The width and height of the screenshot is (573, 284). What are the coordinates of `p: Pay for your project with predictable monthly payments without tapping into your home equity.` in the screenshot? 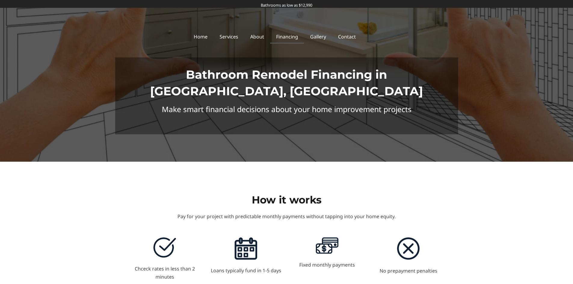 It's located at (287, 217).